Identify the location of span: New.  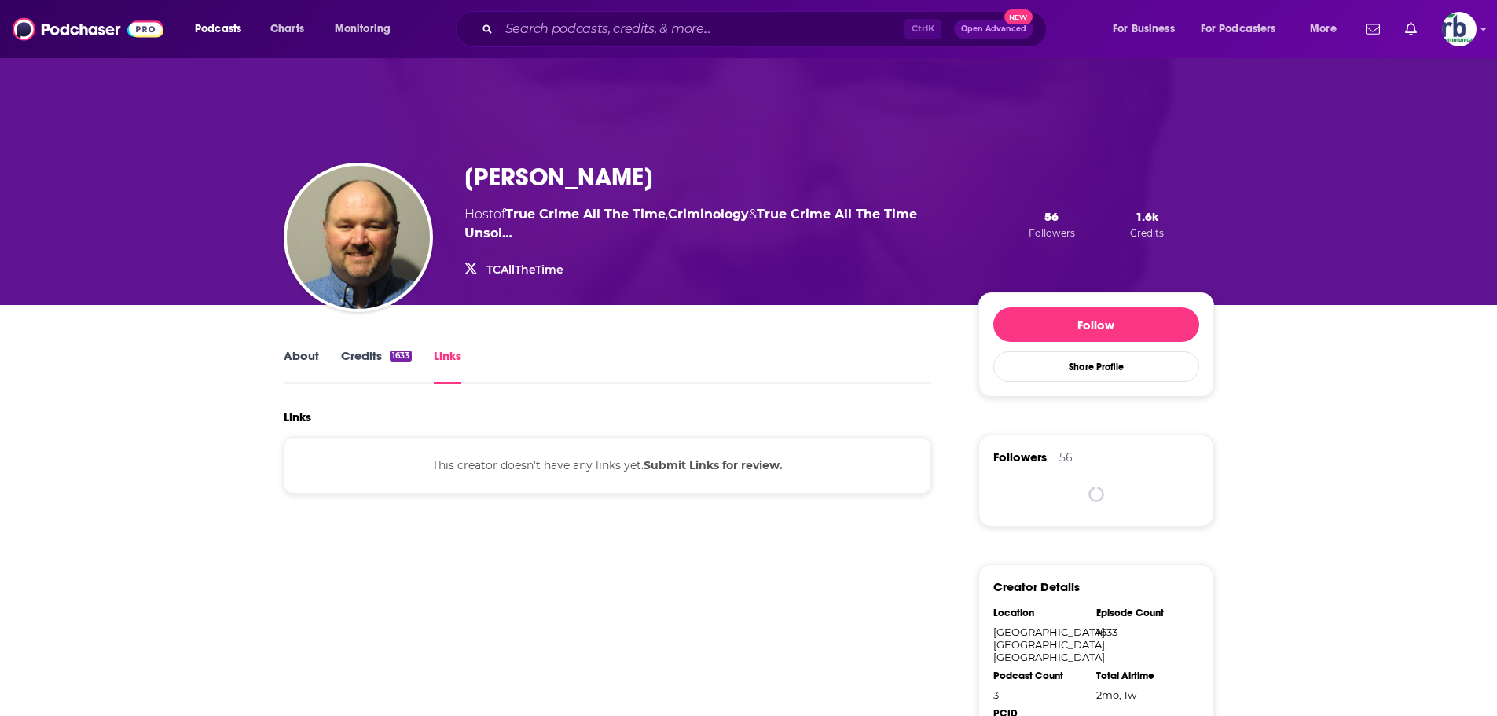
(1019, 17).